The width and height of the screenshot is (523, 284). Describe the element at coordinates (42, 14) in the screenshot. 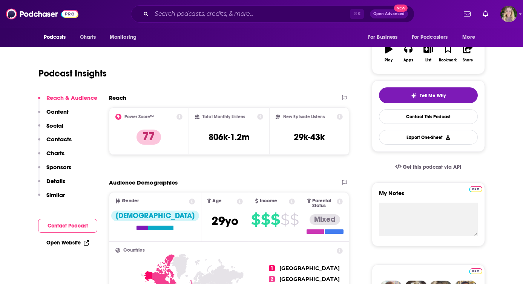

I see `a: Podchaser - Follow, Share and Rate Podcasts` at that location.